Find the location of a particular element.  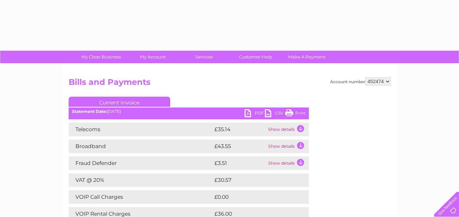

a: PDF is located at coordinates (255, 114).